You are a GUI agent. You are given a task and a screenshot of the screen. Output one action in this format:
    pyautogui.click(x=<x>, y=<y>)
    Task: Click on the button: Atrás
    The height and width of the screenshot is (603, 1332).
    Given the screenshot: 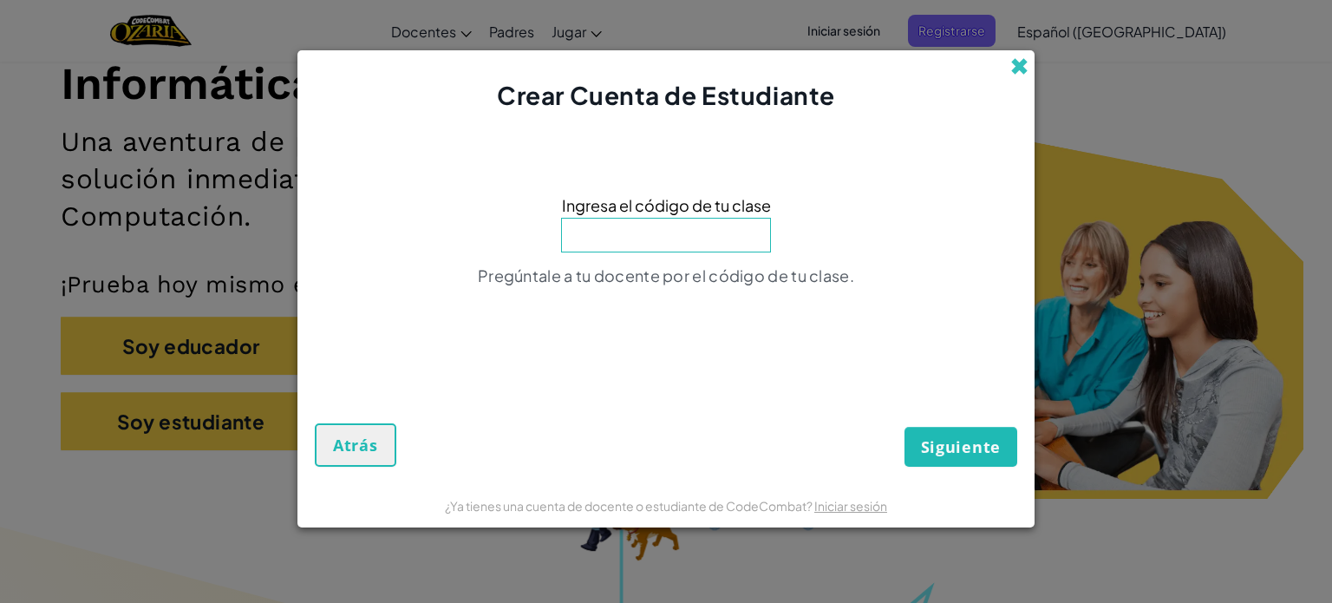 What is the action you would take?
    pyautogui.click(x=356, y=445)
    